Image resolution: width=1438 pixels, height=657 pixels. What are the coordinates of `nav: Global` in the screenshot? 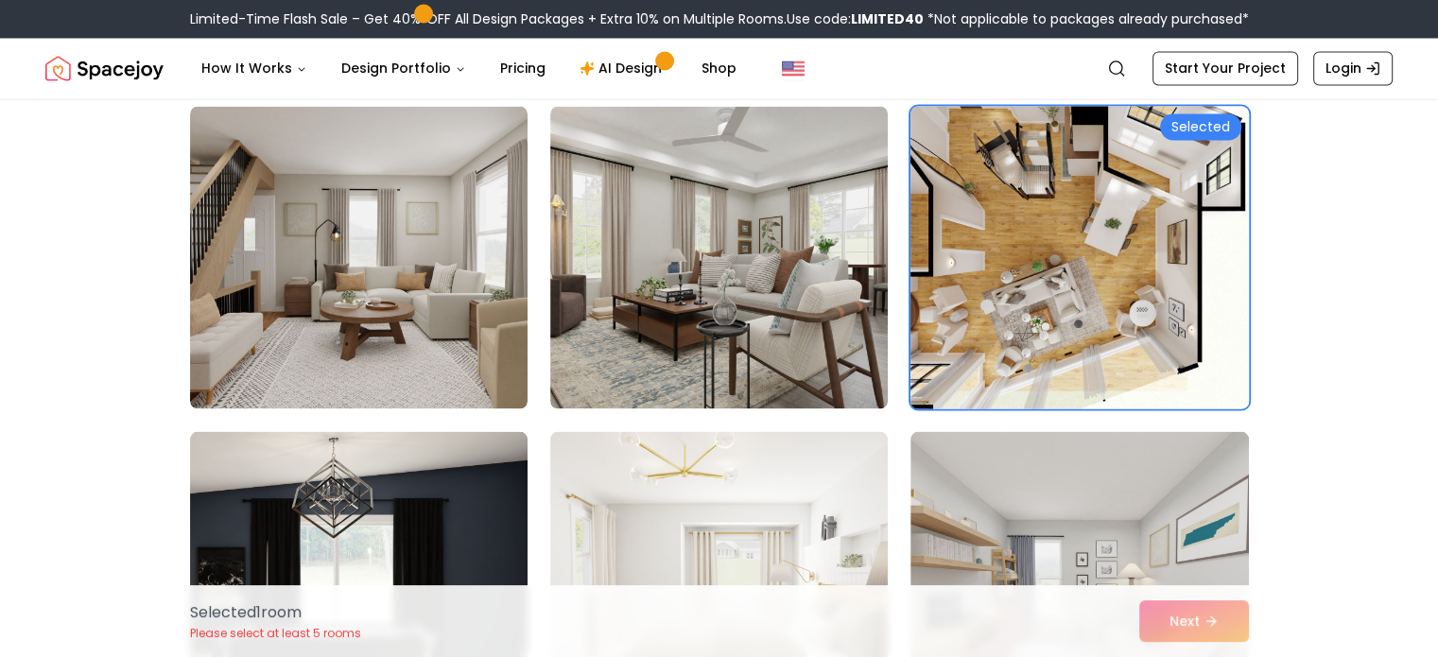 It's located at (719, 68).